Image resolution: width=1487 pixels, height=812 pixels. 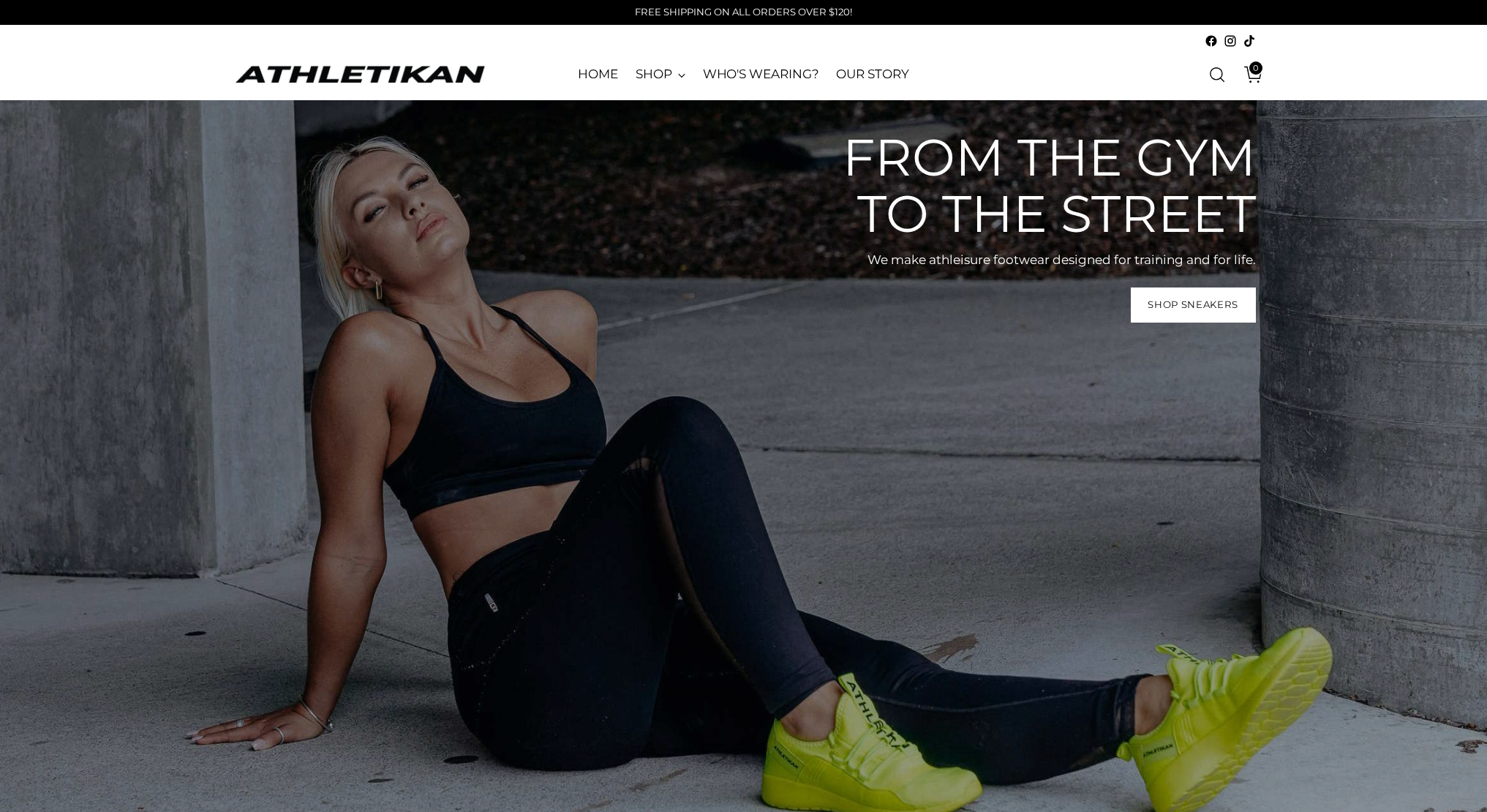 What do you see at coordinates (1248, 75) in the screenshot?
I see `a: Open cart modal` at bounding box center [1248, 75].